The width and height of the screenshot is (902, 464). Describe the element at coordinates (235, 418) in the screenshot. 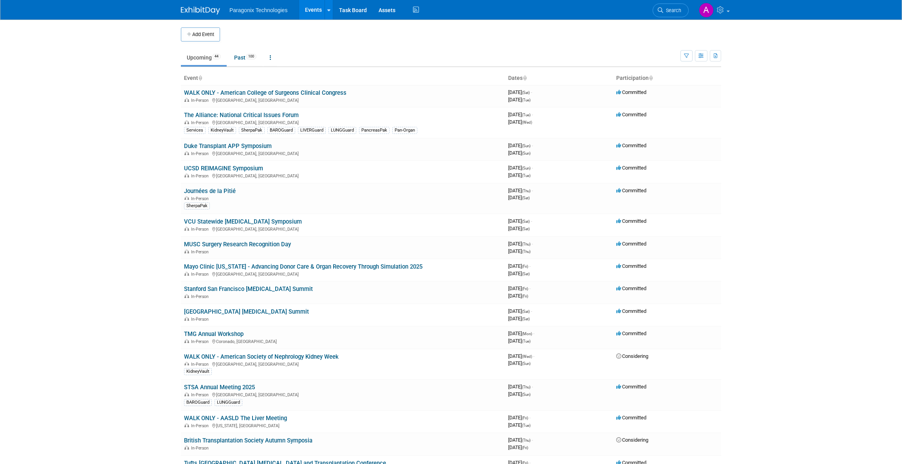

I see `a: WALK ONLY - AASLD The Liver Meeting` at that location.